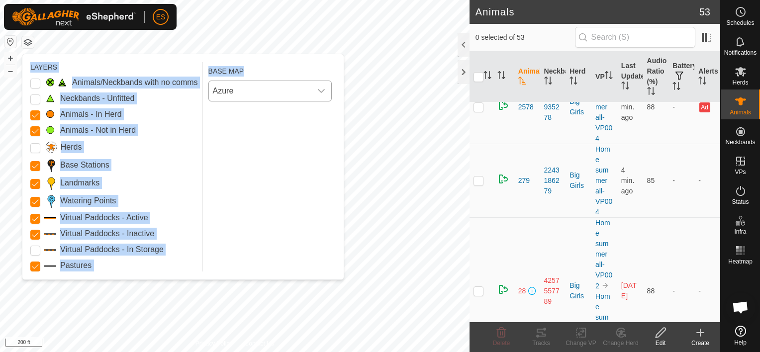  Describe the element at coordinates (98, 130) in the screenshot. I see `label: Animals - Not in Herd` at that location.